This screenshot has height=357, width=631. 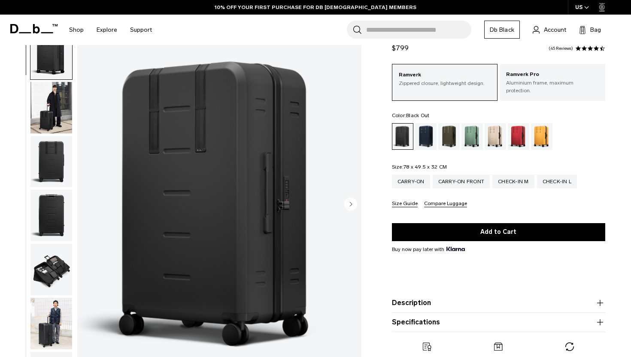 What do you see at coordinates (445, 83) in the screenshot?
I see `p: Zippered closure, lightweight design.` at bounding box center [445, 83].